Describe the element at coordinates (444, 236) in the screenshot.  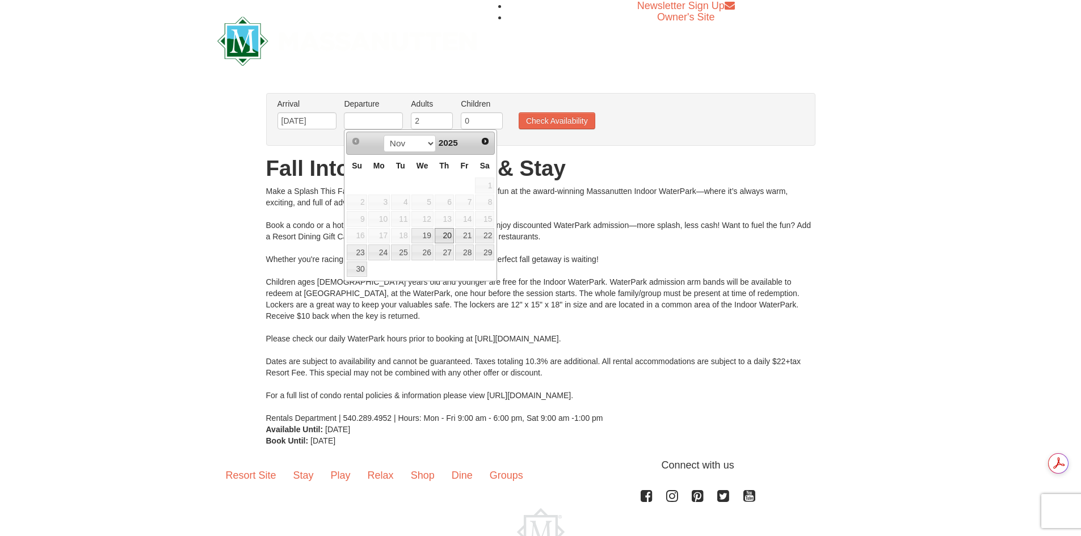
I see `a: 20` at that location.